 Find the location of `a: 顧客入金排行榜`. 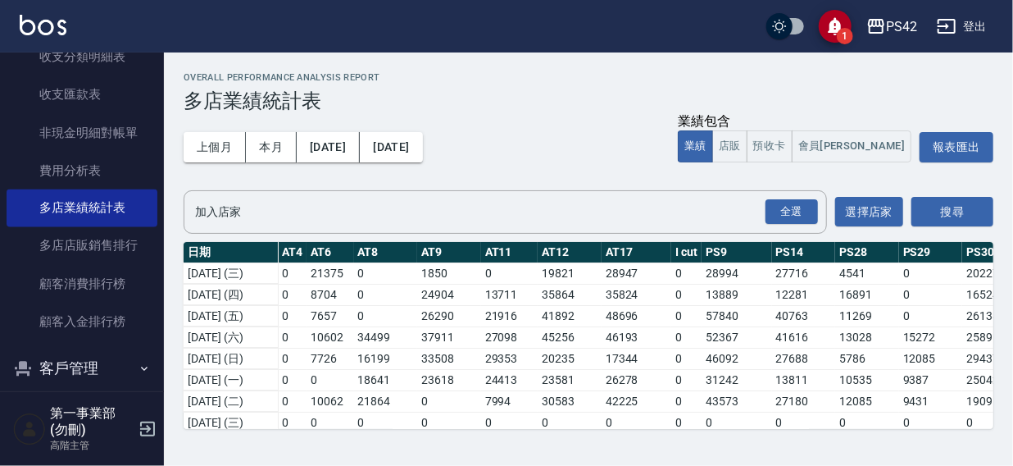

a: 顧客入金排行榜 is located at coordinates (82, 322).